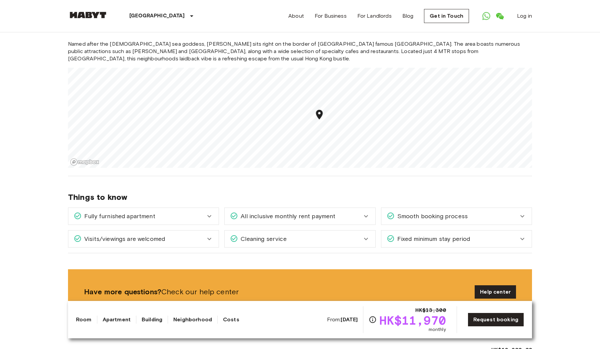 The width and height of the screenshot is (600, 349). What do you see at coordinates (287, 216) in the screenshot?
I see `span: All inclusive monthly rent payment` at bounding box center [287, 216].